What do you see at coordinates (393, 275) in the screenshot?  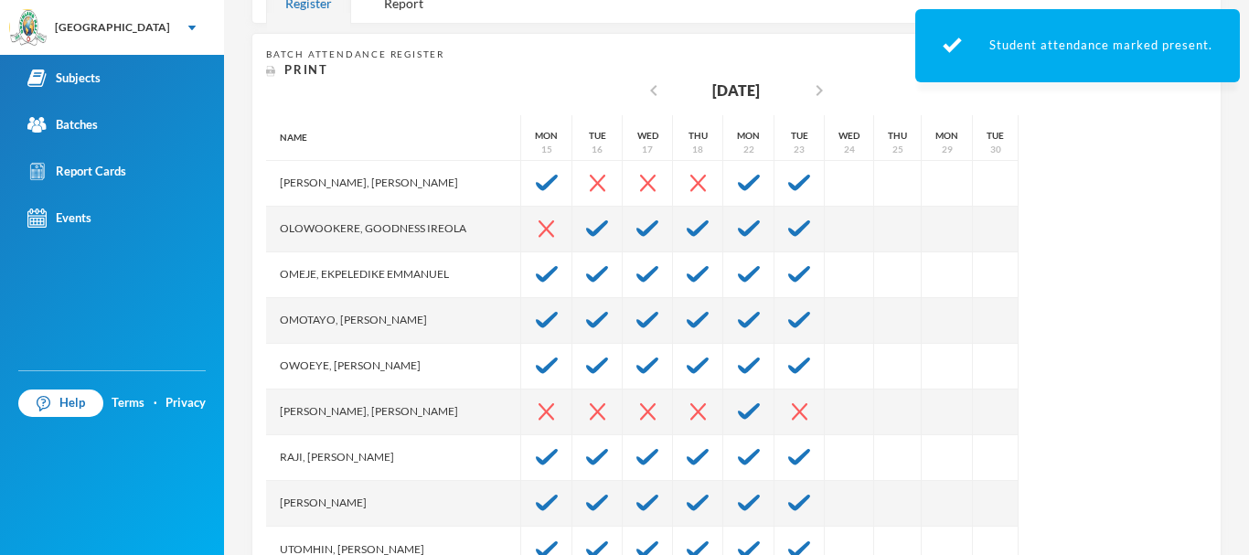 I see `div: Omeje, Ekpeledike Emmanuel` at bounding box center [393, 275].